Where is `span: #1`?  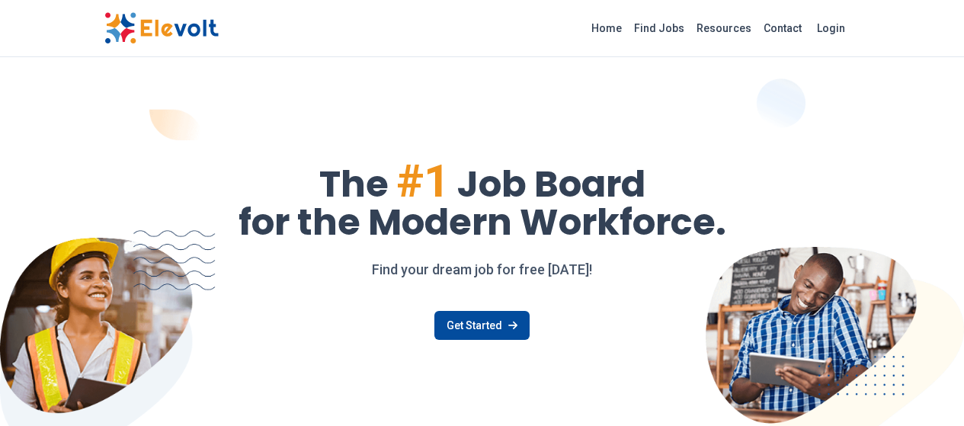
span: #1 is located at coordinates (423, 181).